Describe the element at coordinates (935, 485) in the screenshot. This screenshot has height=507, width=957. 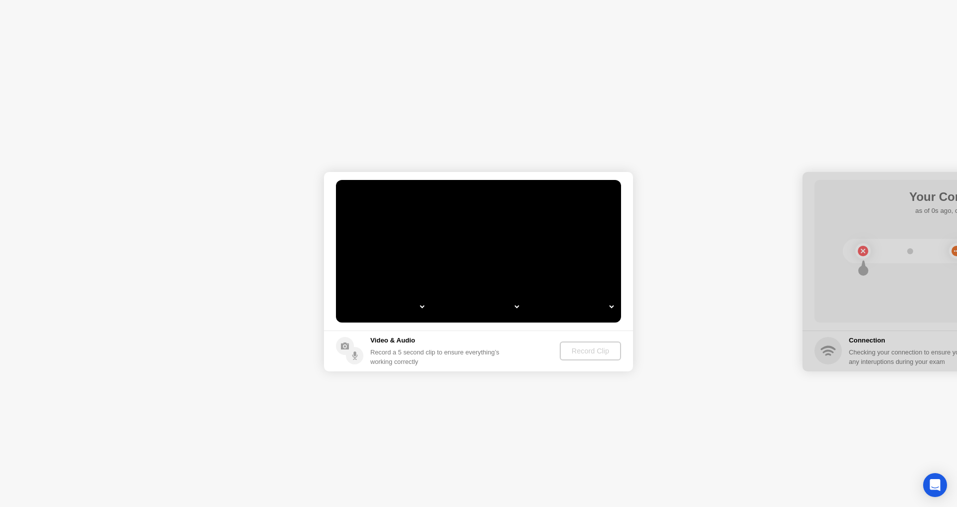
I see `div: Open Intercom Messenger` at that location.